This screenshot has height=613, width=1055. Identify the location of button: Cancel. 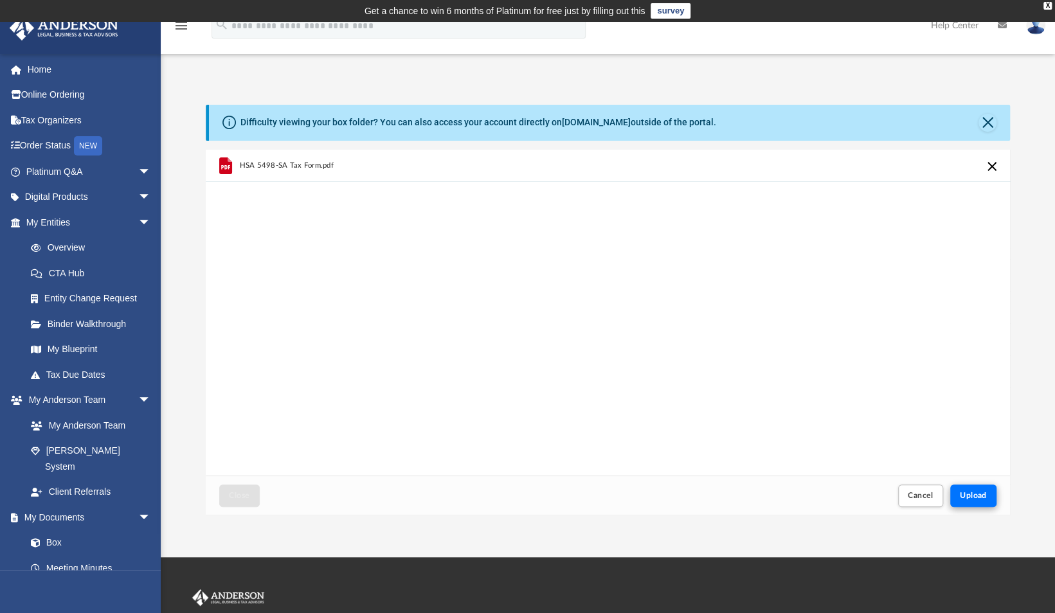
(920, 496).